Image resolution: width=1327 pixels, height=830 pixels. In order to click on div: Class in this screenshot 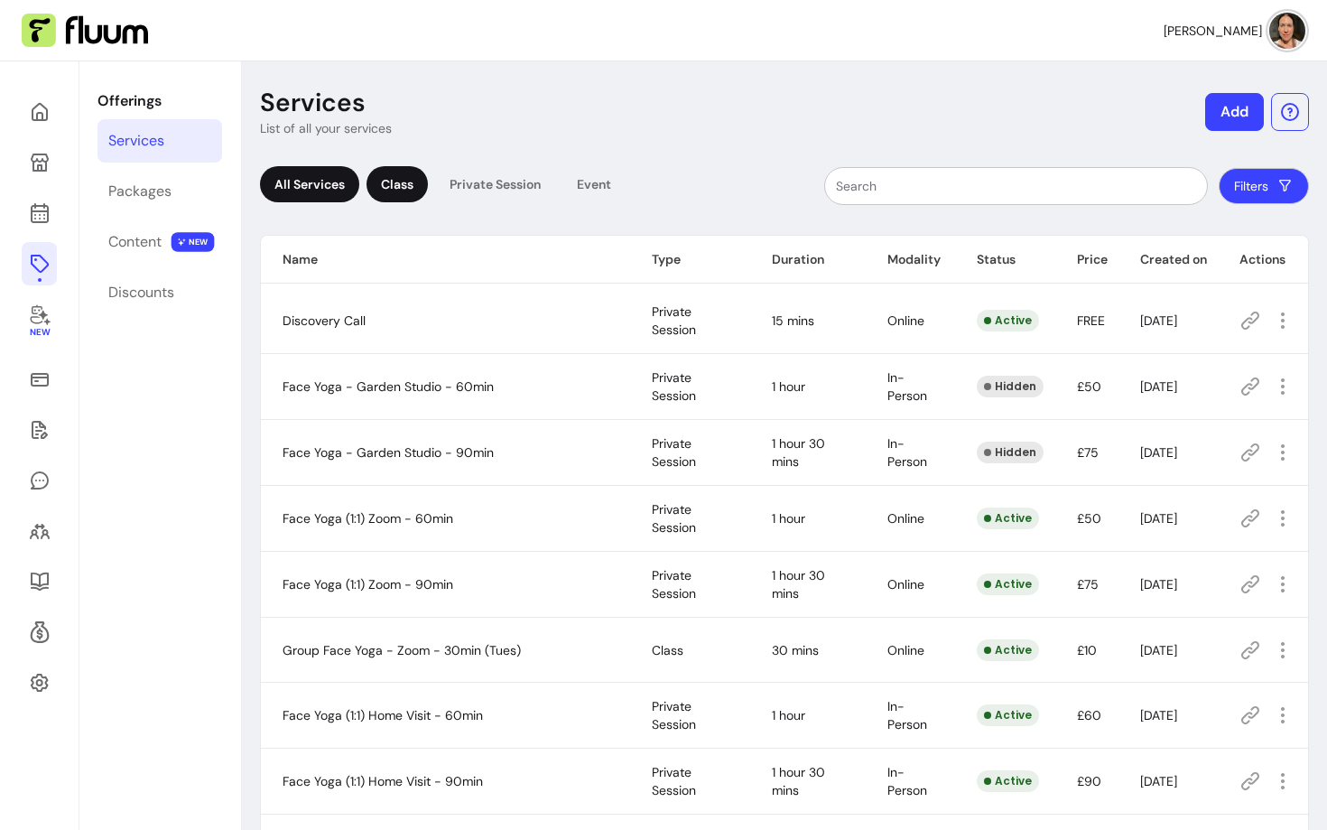, I will do `click(397, 184)`.